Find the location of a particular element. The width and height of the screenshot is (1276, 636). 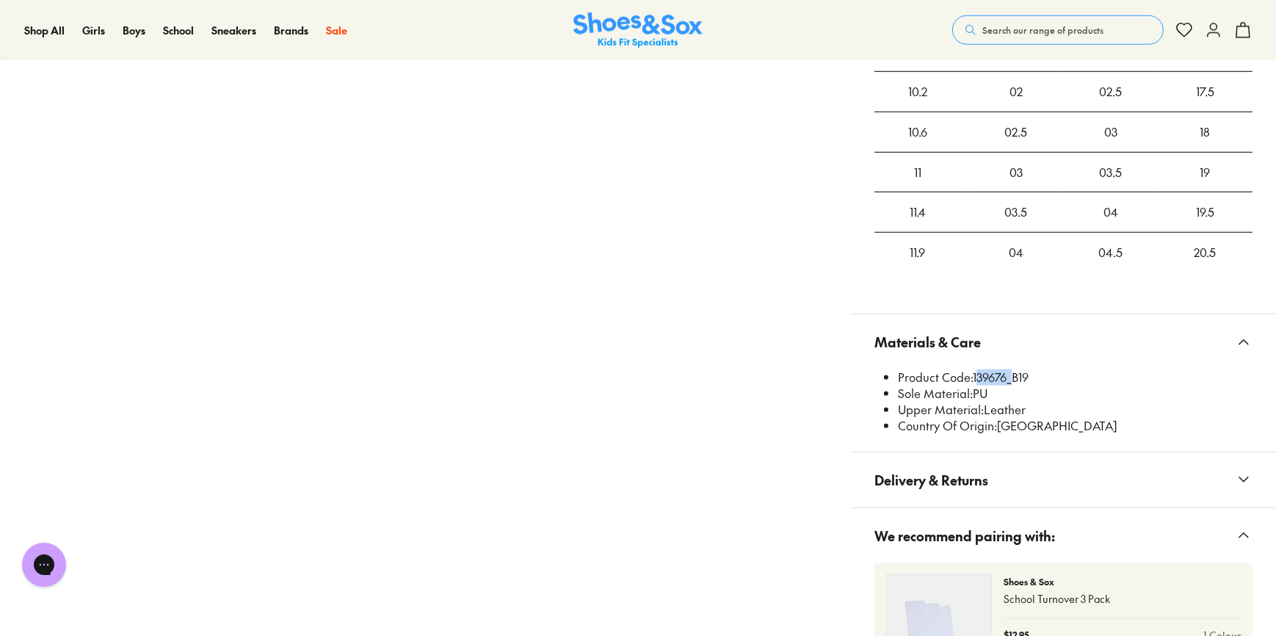

span: Search our range of products is located at coordinates (1043, 30).